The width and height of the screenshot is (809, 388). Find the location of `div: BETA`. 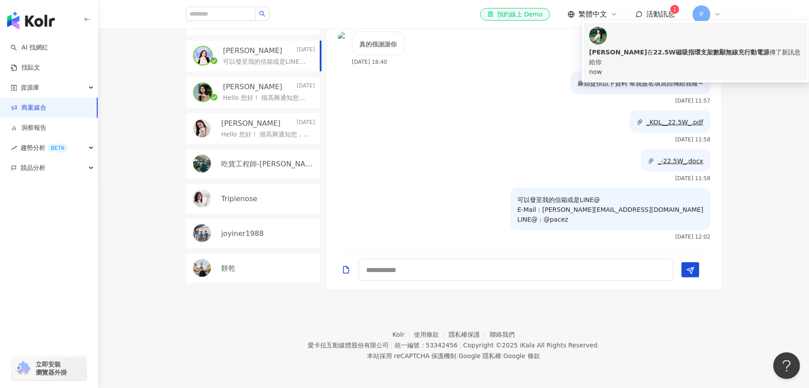

div: BETA is located at coordinates (58, 148).